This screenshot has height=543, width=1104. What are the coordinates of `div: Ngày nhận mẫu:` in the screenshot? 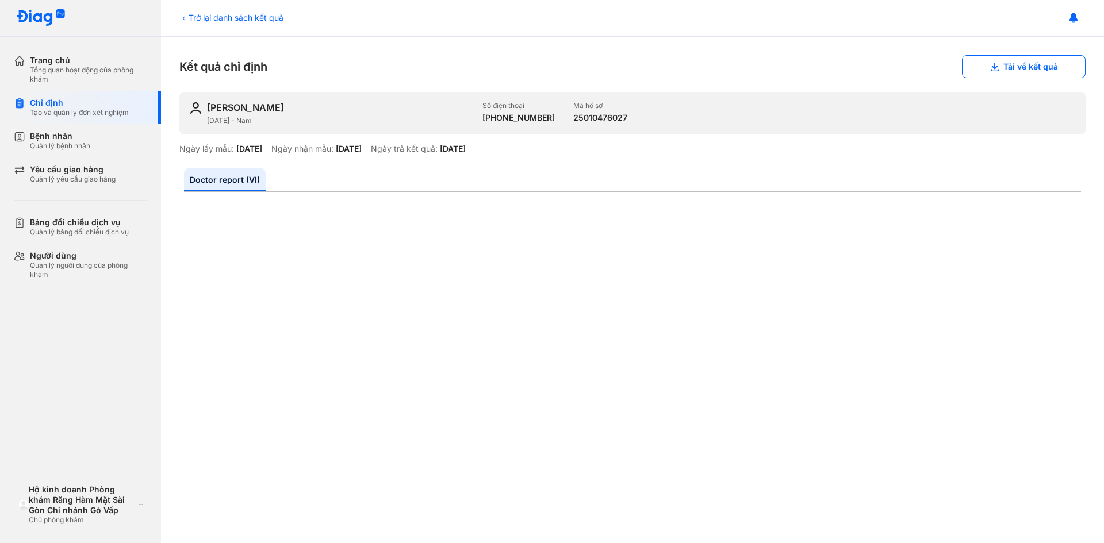 It's located at (302, 149).